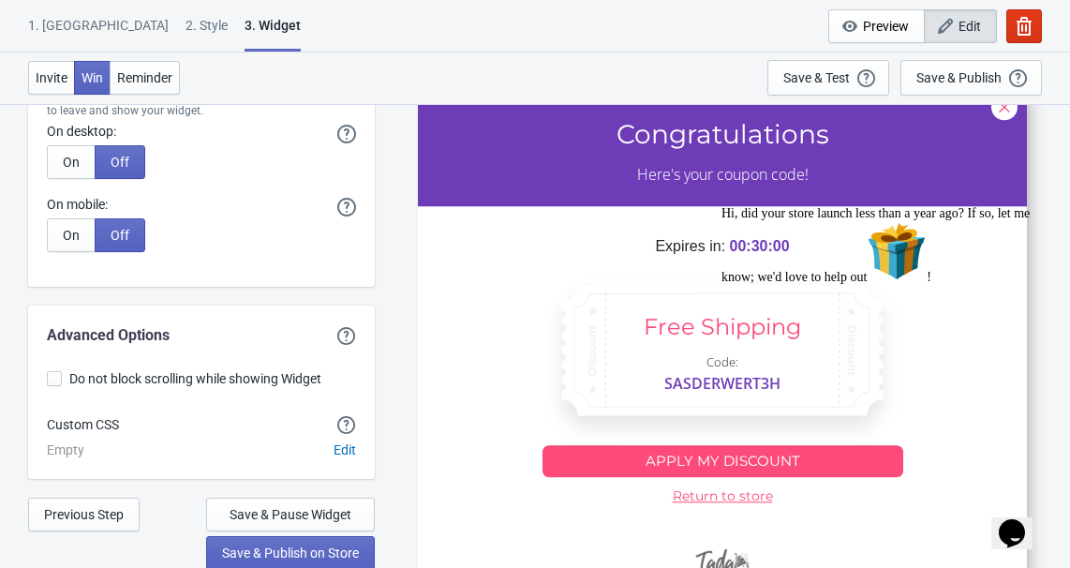 This screenshot has width=1070, height=568. I want to click on div: Save & Test, so click(816, 78).